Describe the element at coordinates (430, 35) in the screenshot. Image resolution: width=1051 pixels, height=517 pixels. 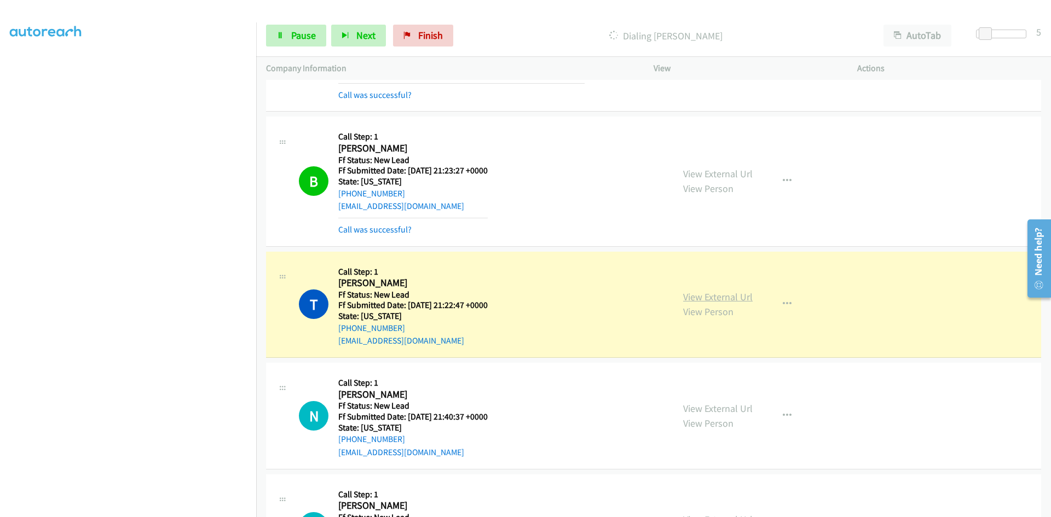
I see `span: Finish` at that location.